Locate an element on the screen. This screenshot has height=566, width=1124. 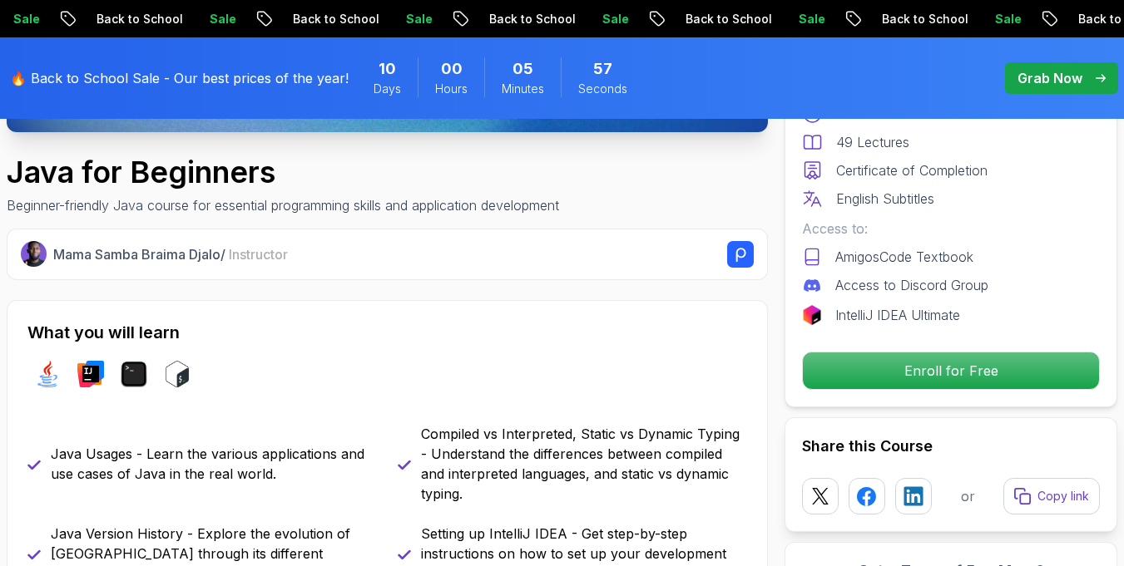
p: Access to Discord Group is located at coordinates (912, 285).